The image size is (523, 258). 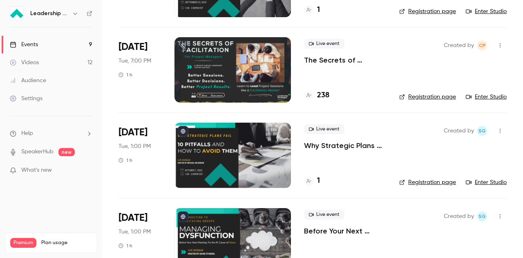 What do you see at coordinates (36, 170) in the screenshot?
I see `span: What's new` at bounding box center [36, 170].